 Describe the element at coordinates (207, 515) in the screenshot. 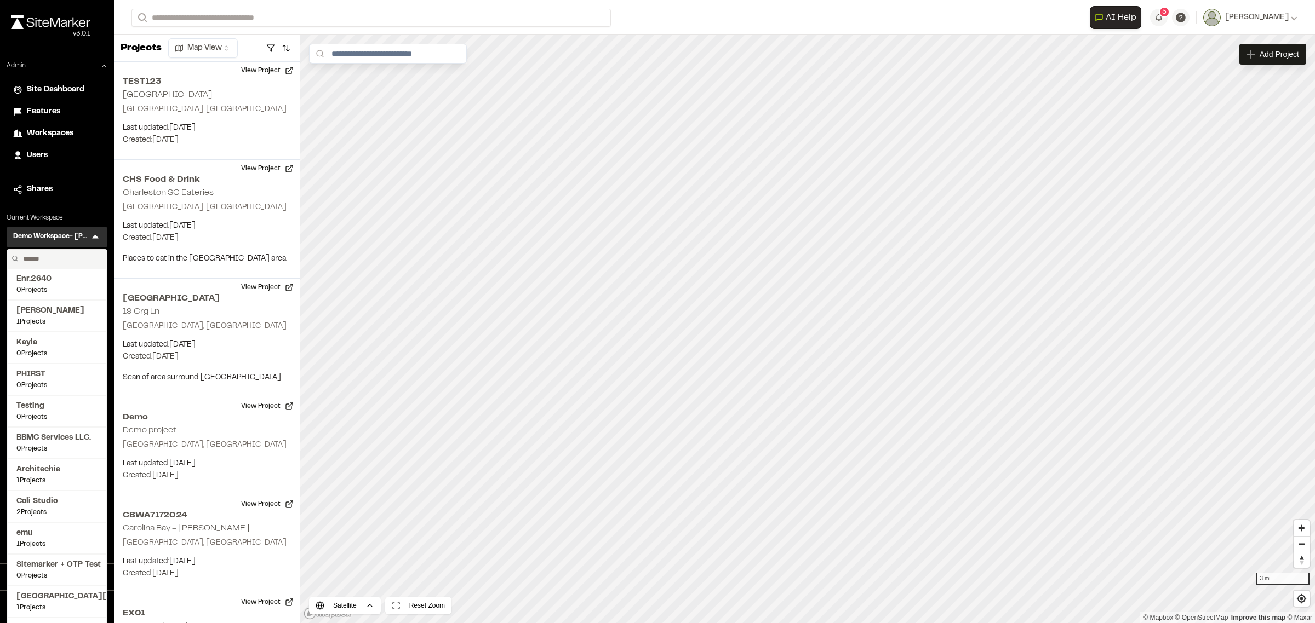

I see `h2: CBWA7172024` at that location.